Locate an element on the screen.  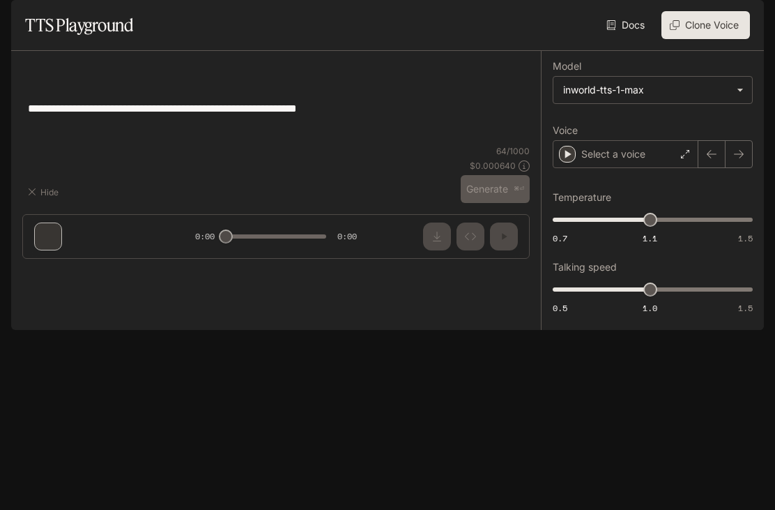
span: 0.7 is located at coordinates (560, 238).